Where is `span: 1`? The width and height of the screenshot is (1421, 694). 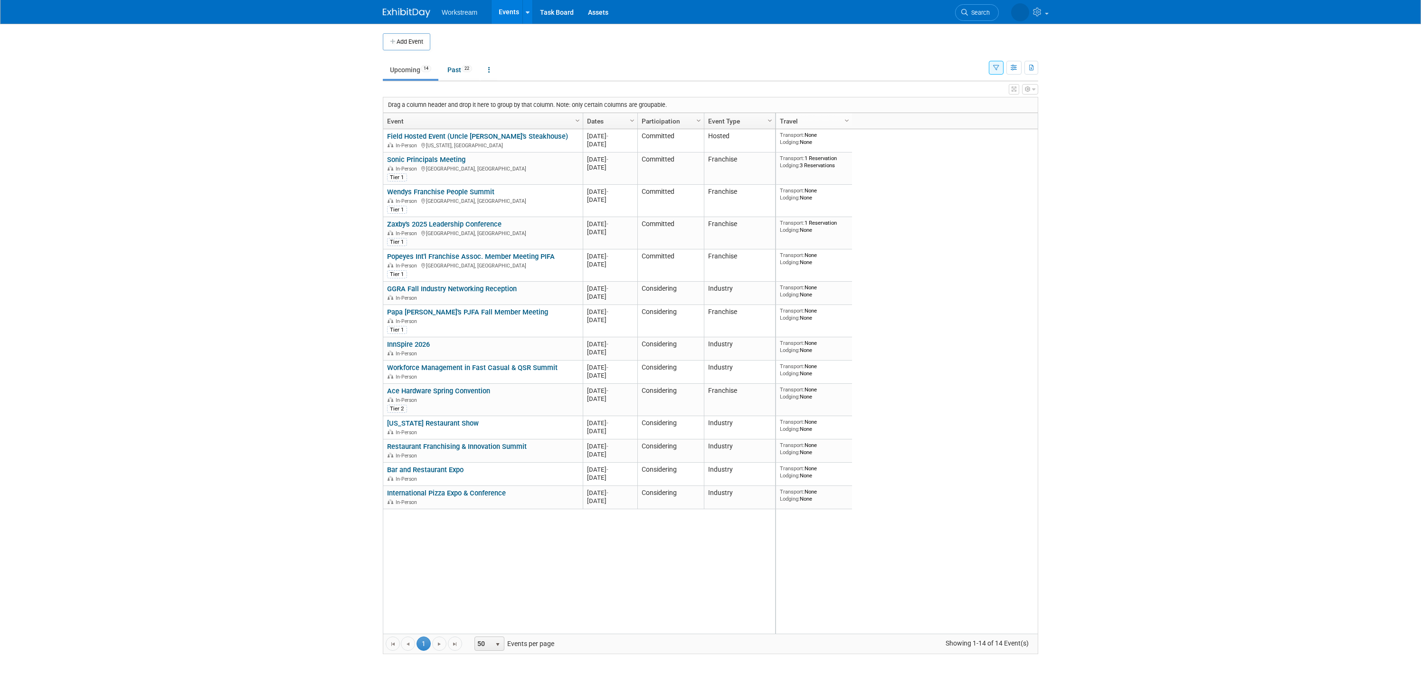 span: 1 is located at coordinates (424, 644).